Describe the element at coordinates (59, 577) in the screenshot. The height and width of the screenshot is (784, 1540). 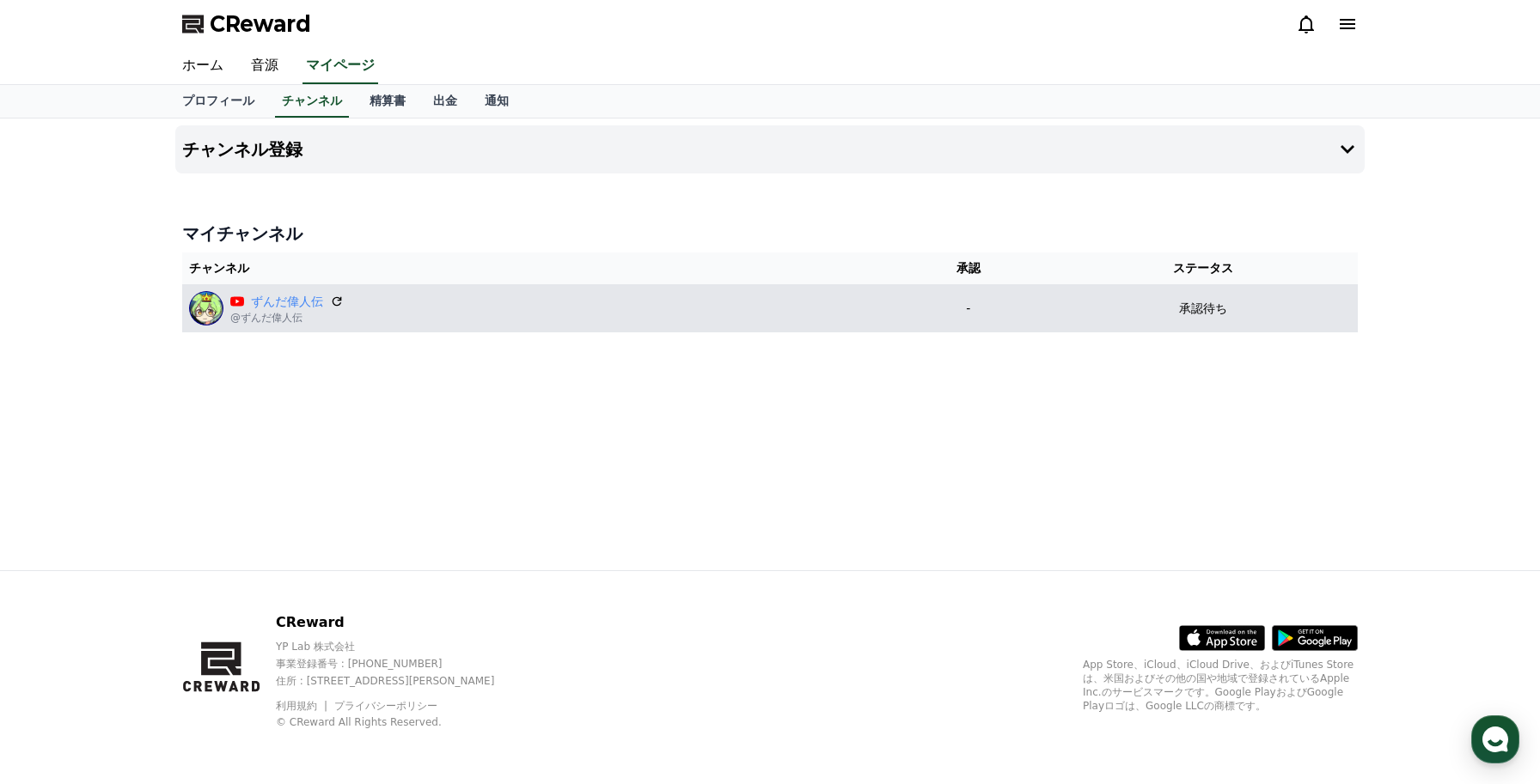
I see `span: Home` at that location.